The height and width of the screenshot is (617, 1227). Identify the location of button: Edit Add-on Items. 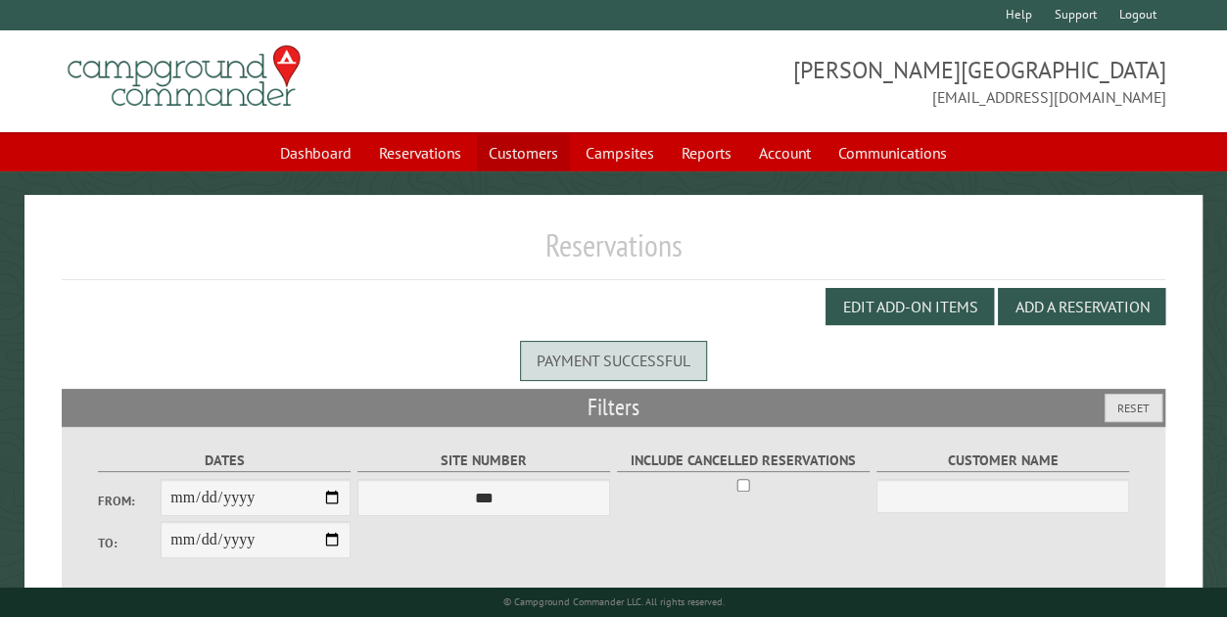
(909, 306).